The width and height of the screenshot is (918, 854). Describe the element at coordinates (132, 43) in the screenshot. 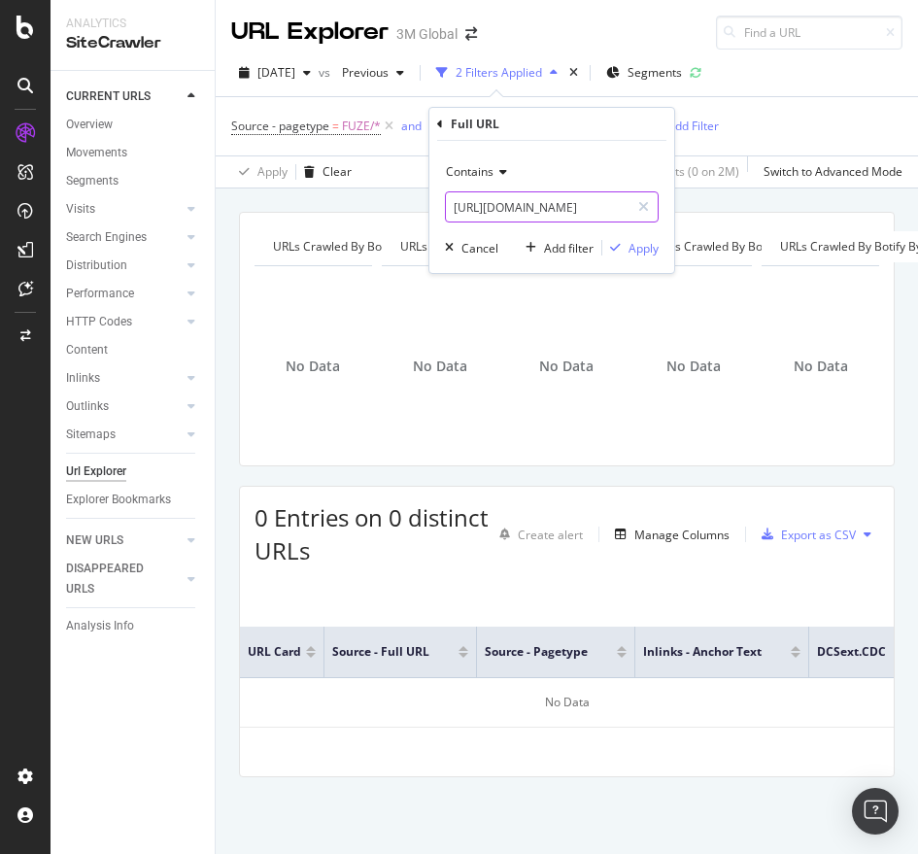

I see `div: SiteCrawler` at that location.